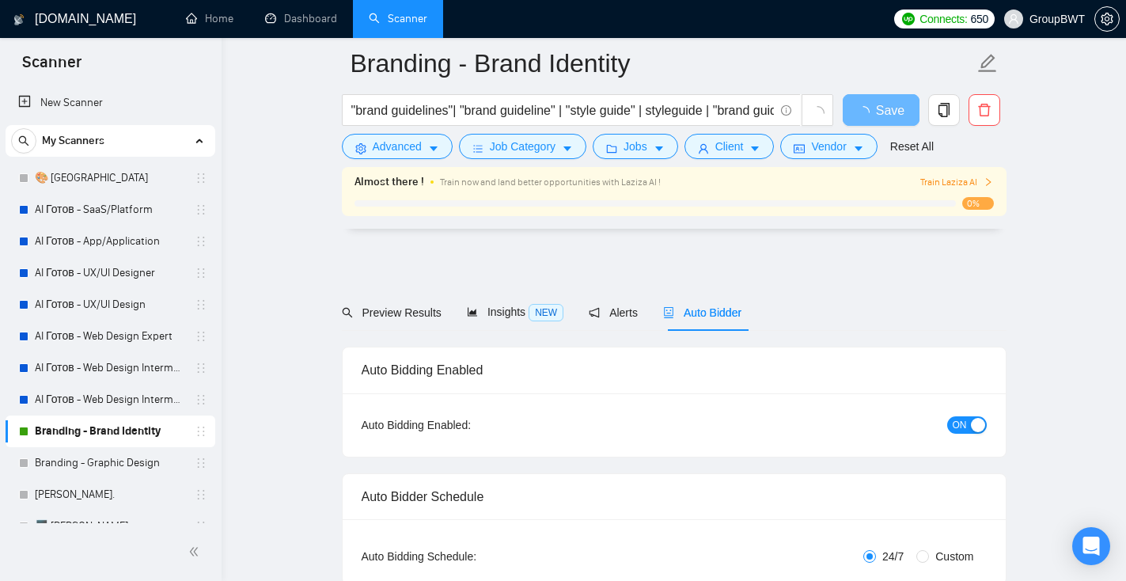 Image resolution: width=1126 pixels, height=581 pixels. What do you see at coordinates (960, 425) in the screenshot?
I see `span: ON` at bounding box center [960, 425].